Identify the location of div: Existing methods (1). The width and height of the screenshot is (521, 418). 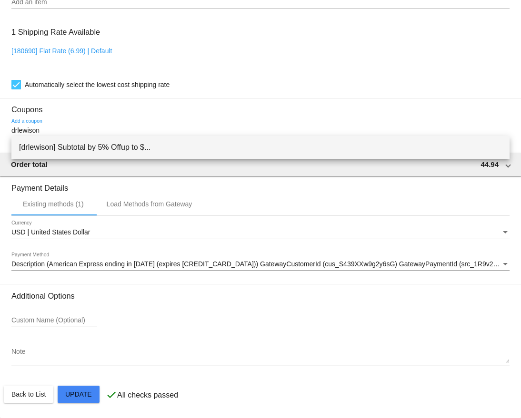
(53, 204).